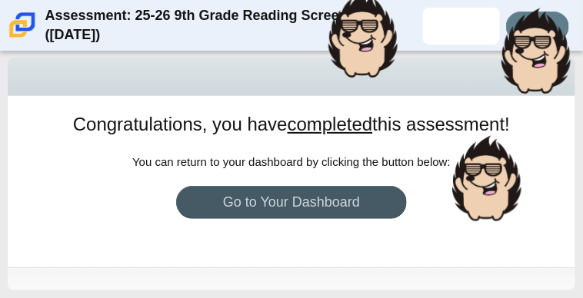 This screenshot has width=583, height=298. What do you see at coordinates (461, 26) in the screenshot?
I see `img: jeremiah.blaylock.tCSnDo` at bounding box center [461, 26].